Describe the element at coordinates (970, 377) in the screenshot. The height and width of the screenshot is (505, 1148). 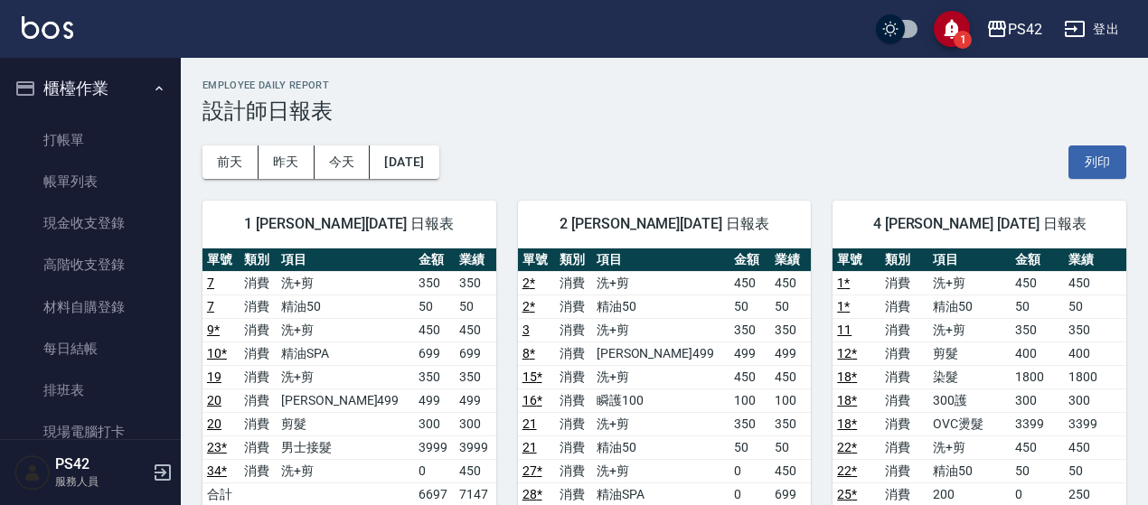
I see `td: 染髮` at that location.